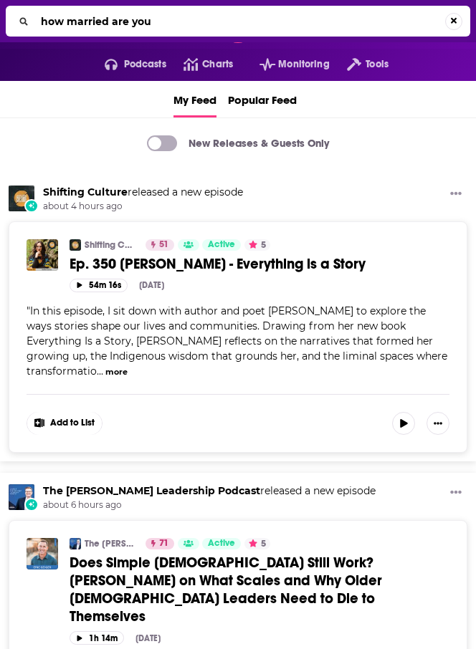  Describe the element at coordinates (160, 245) in the screenshot. I see `a: 51` at that location.